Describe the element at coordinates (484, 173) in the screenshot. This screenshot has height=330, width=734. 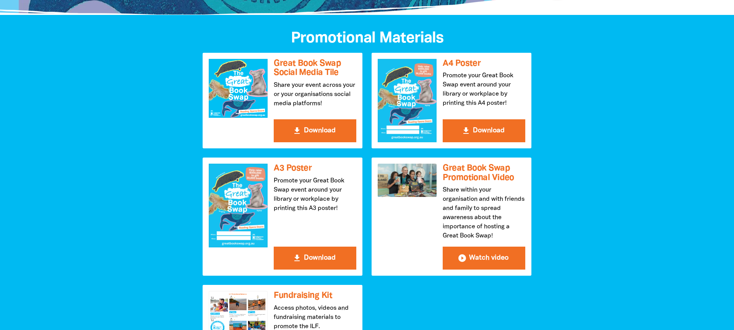
I see `h3: Great Book Swap Promotional Video` at that location.